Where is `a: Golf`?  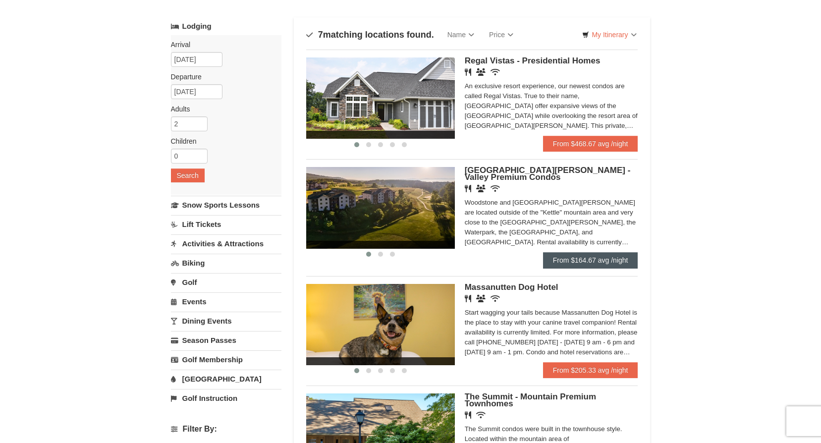
a: Golf is located at coordinates (226, 282).